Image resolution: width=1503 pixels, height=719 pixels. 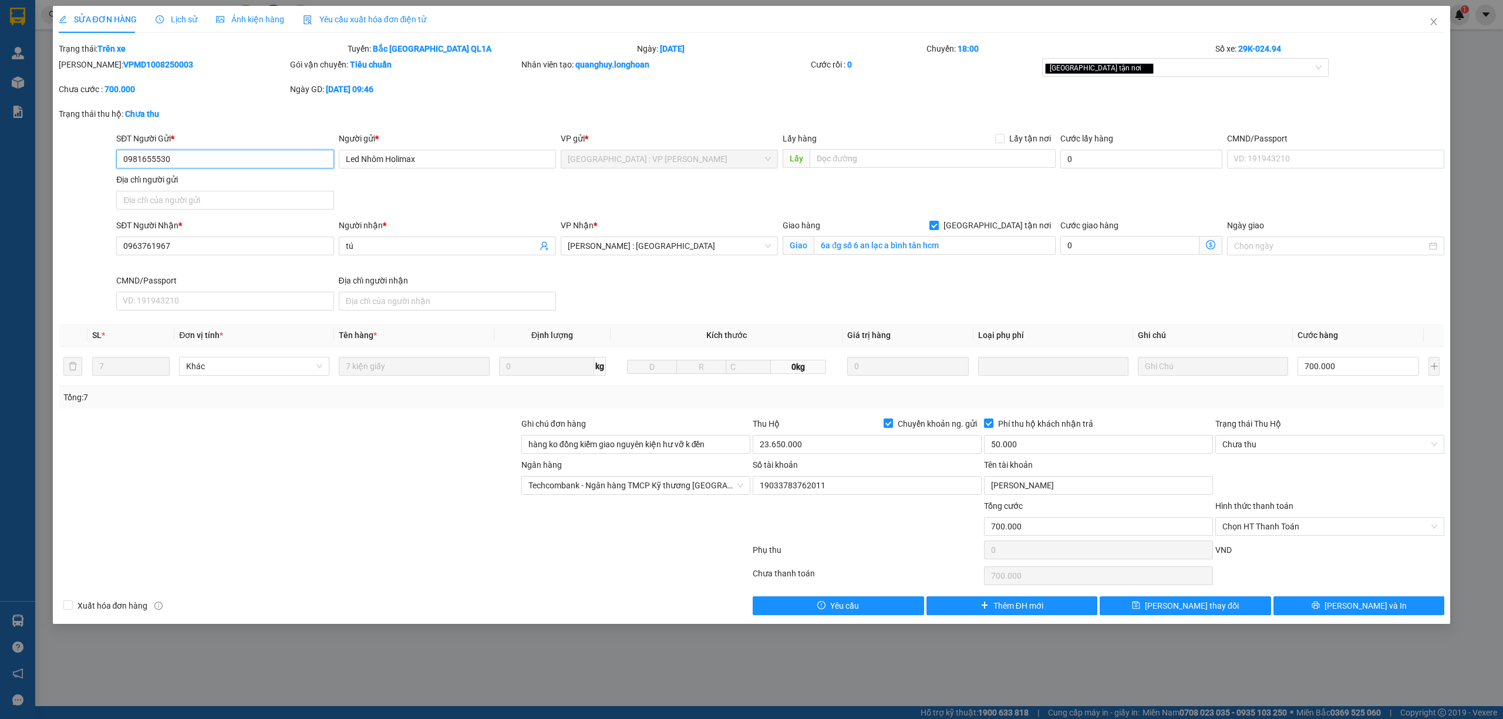 I want to click on span: Chọn HT Thanh Toán, so click(x=1330, y=527).